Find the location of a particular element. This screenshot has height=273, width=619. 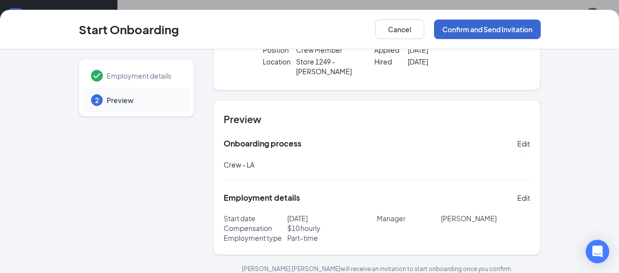

span: Preview is located at coordinates (143, 100).